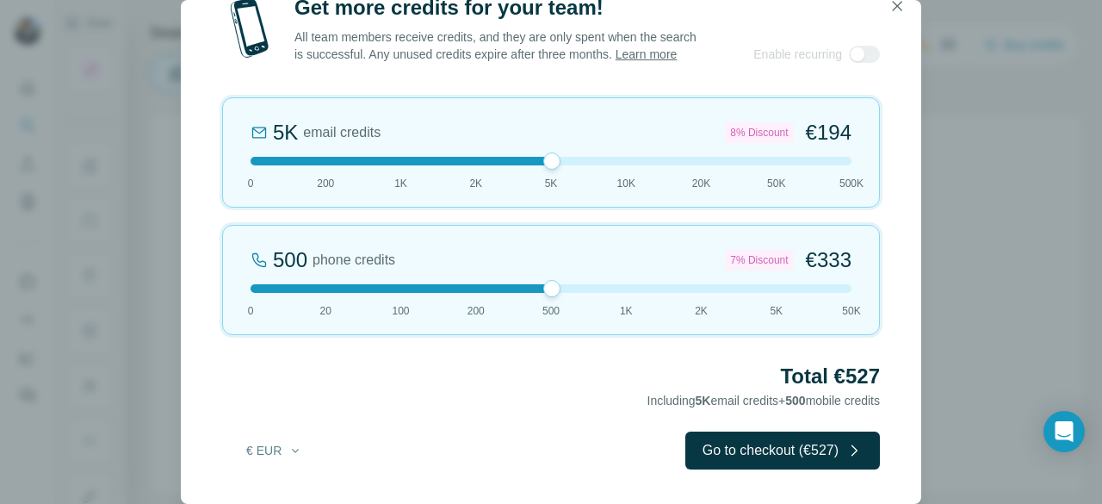 Image resolution: width=1102 pixels, height=504 pixels. What do you see at coordinates (647, 54) in the screenshot?
I see `a: Learn more` at bounding box center [647, 54].